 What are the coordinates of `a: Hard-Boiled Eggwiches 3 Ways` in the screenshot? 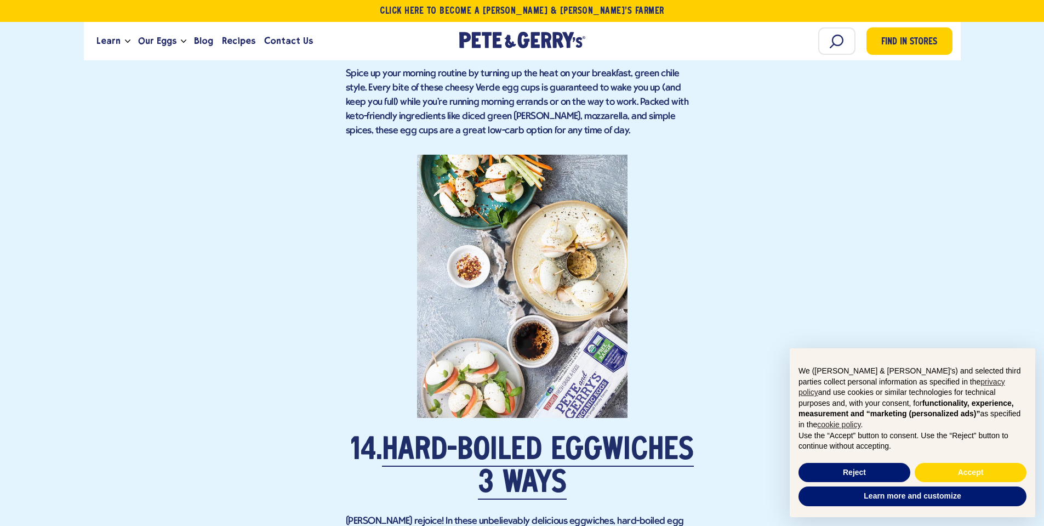 It's located at (538, 467).